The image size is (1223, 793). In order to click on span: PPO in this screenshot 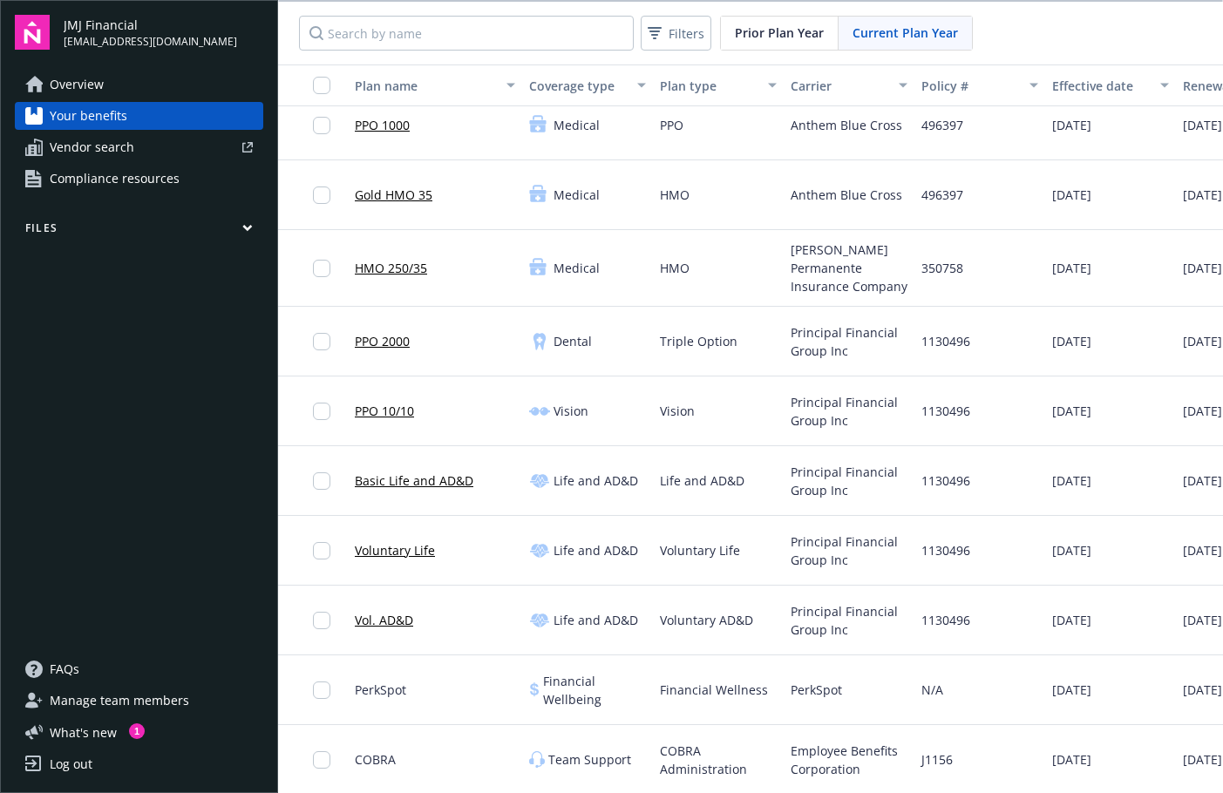, I will do `click(671, 125)`.